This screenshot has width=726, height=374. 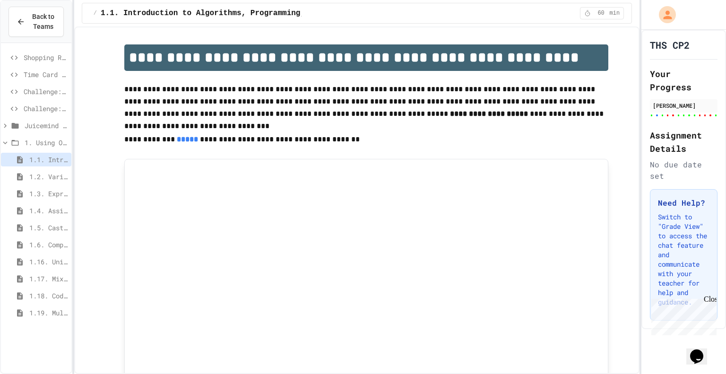 I want to click on span: 1.4. Assignment and Input, so click(x=48, y=210).